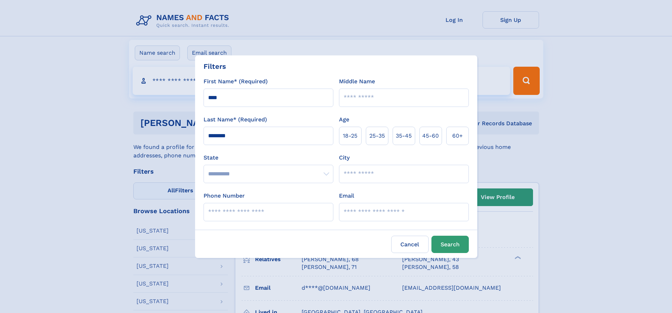 The image size is (672, 313). What do you see at coordinates (431, 136) in the screenshot?
I see `span: 45‑60` at bounding box center [431, 136].